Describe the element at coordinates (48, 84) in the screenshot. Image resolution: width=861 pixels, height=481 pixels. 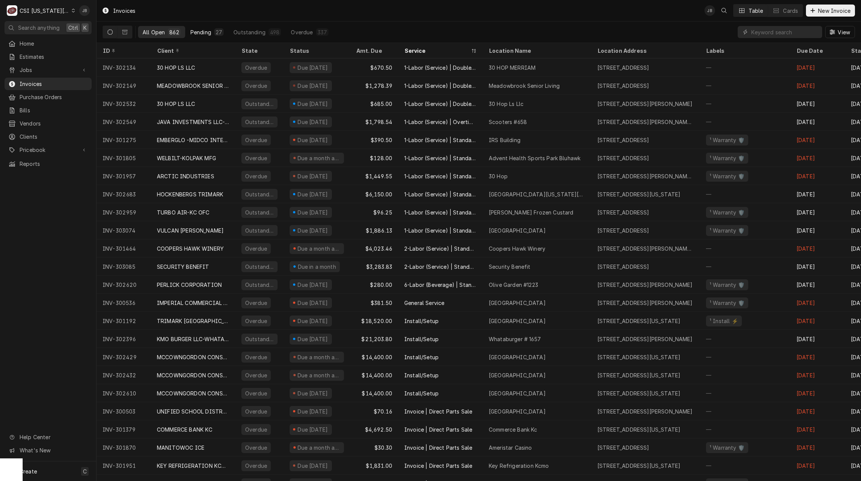
I see `a: Invoices` at that location.